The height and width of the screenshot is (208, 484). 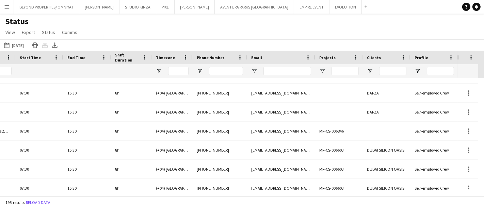 I want to click on a: View, so click(x=10, y=32).